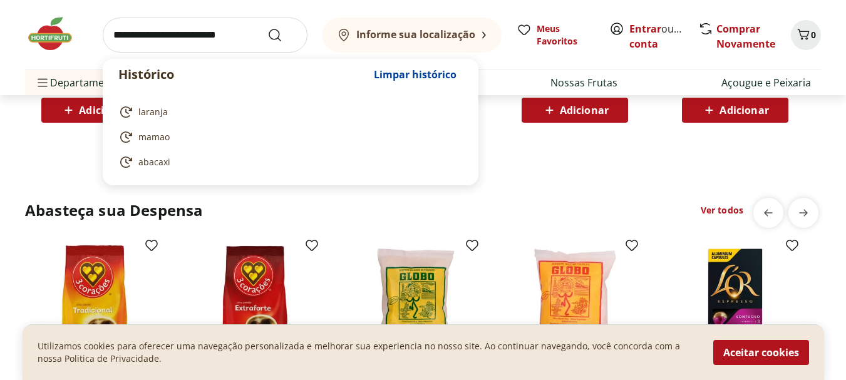 The width and height of the screenshot is (846, 380). What do you see at coordinates (412, 35) in the screenshot?
I see `button: Informe sua localização` at bounding box center [412, 35].